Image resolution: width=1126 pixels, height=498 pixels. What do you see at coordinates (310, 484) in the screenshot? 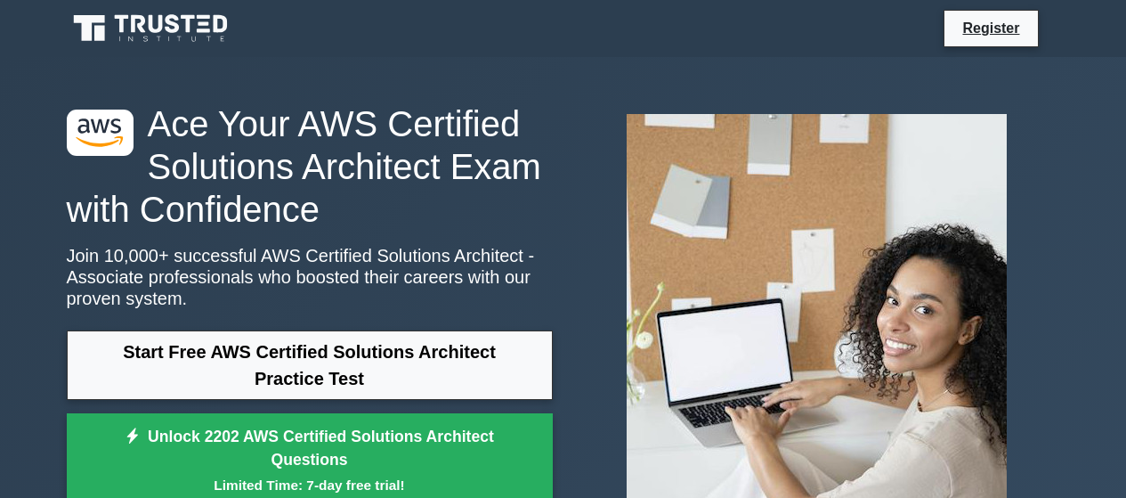
I see `small: Limited Time: 7-day free trial!` at bounding box center [310, 484].